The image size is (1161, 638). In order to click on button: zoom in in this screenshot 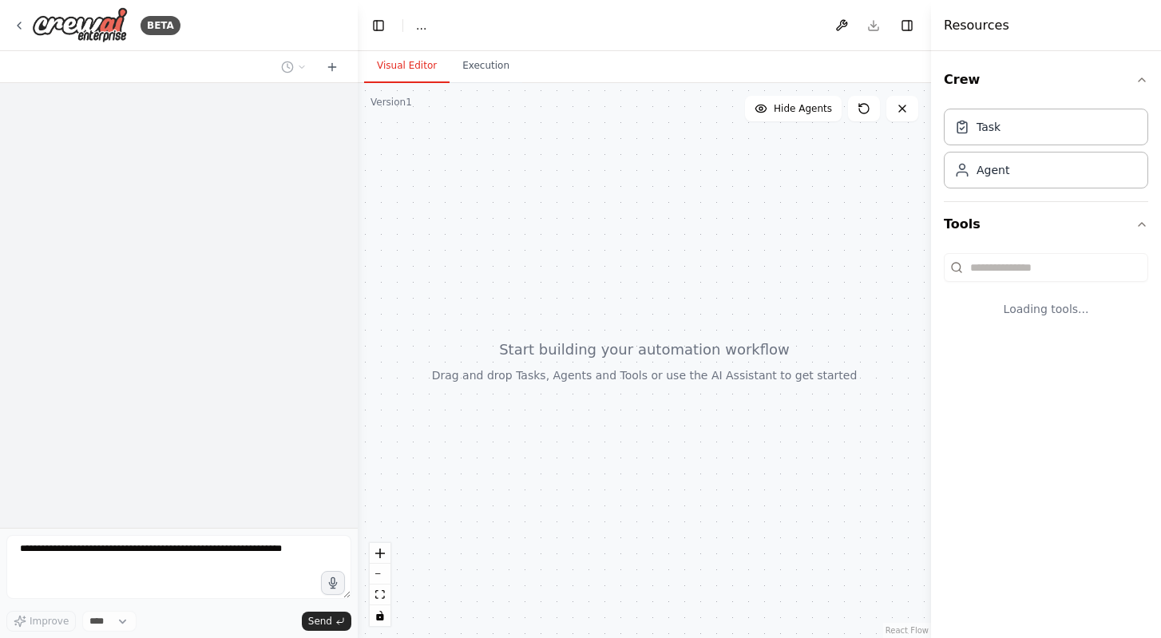, I will do `click(380, 553)`.